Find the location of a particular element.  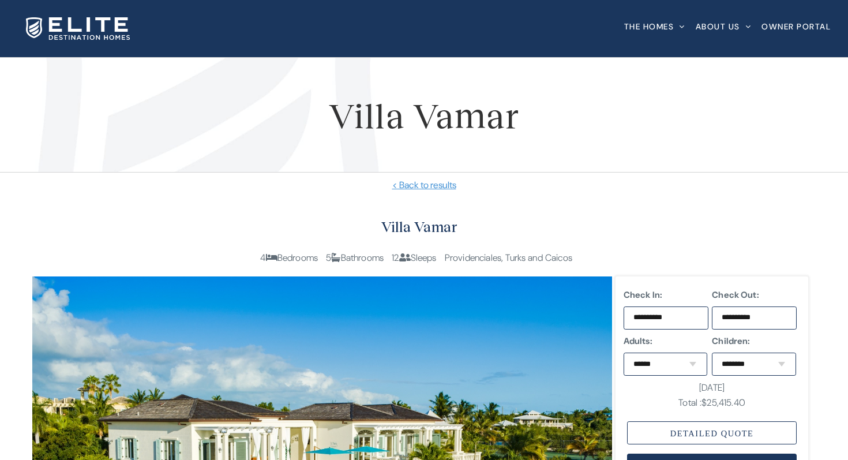

span: The Homes is located at coordinates (649, 27).